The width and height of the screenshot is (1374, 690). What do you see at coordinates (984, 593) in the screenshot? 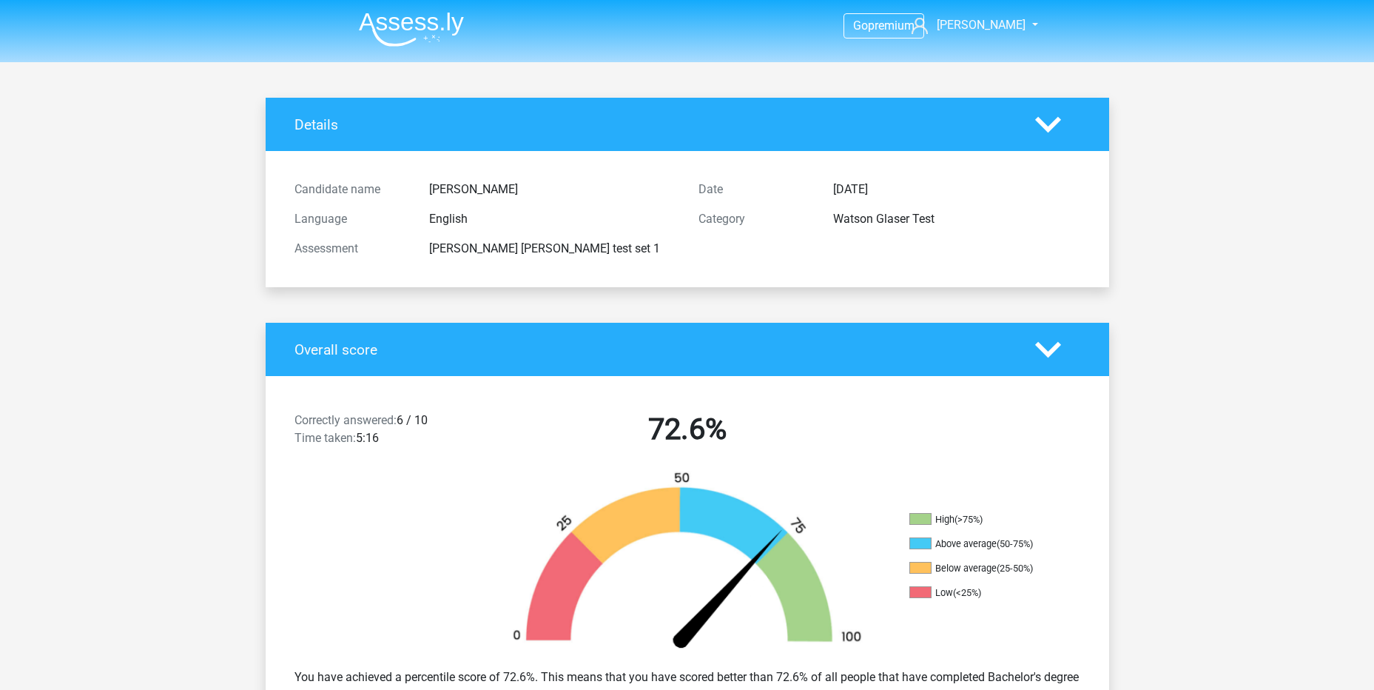
I see `li: Low` at bounding box center [984, 593].